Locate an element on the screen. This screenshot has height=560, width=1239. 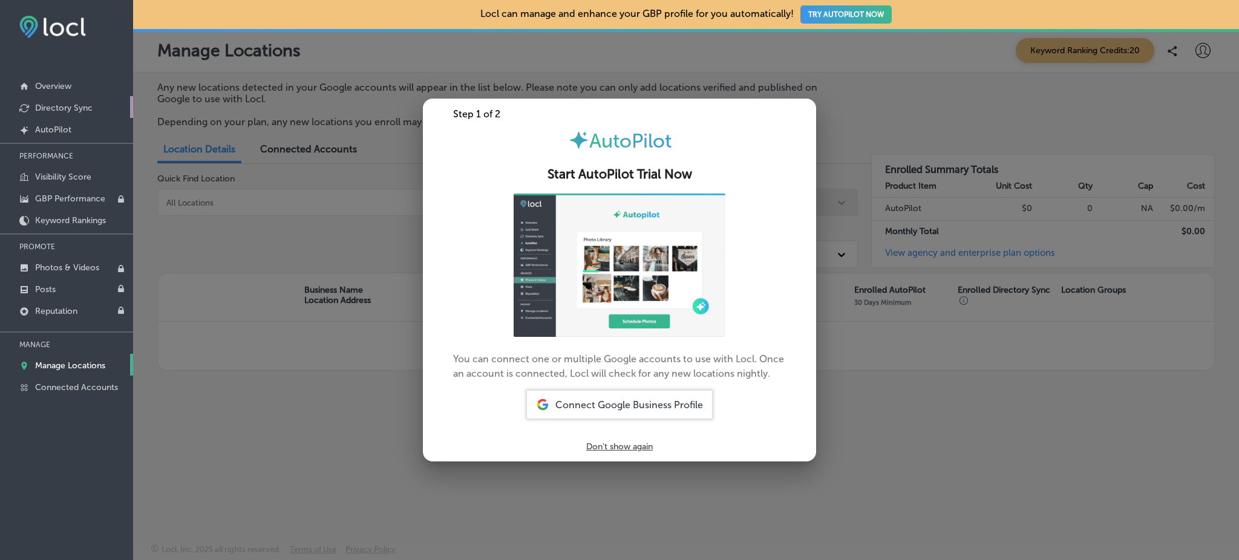
p: You can connect one or multiple Google accounts to use with Locl. Once an account is connected, L... is located at coordinates (619, 287).